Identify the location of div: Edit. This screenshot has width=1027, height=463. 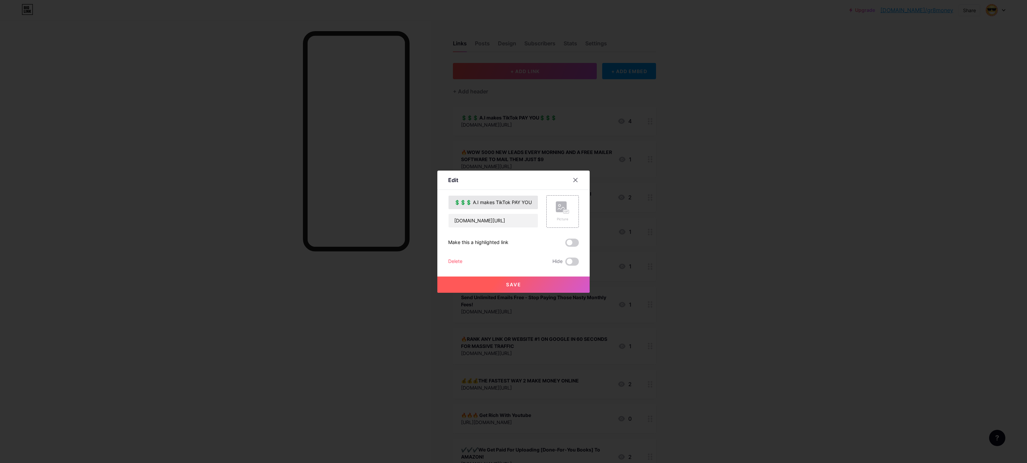
(453, 180).